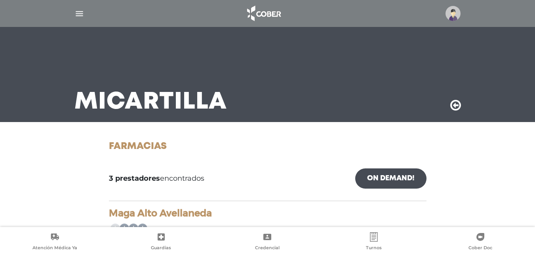 The height and width of the screenshot is (254, 535). What do you see at coordinates (391, 178) in the screenshot?
I see `a: On Demand!` at bounding box center [391, 178].